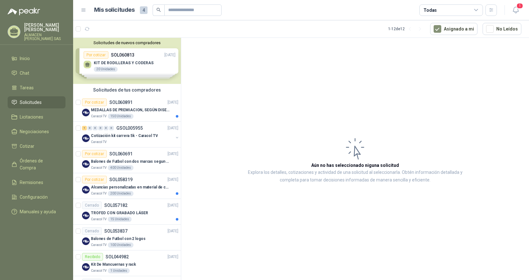 This screenshot has width=529, height=280. Describe the element at coordinates (37, 164) in the screenshot. I see `a: Órdenes de Compra` at that location.